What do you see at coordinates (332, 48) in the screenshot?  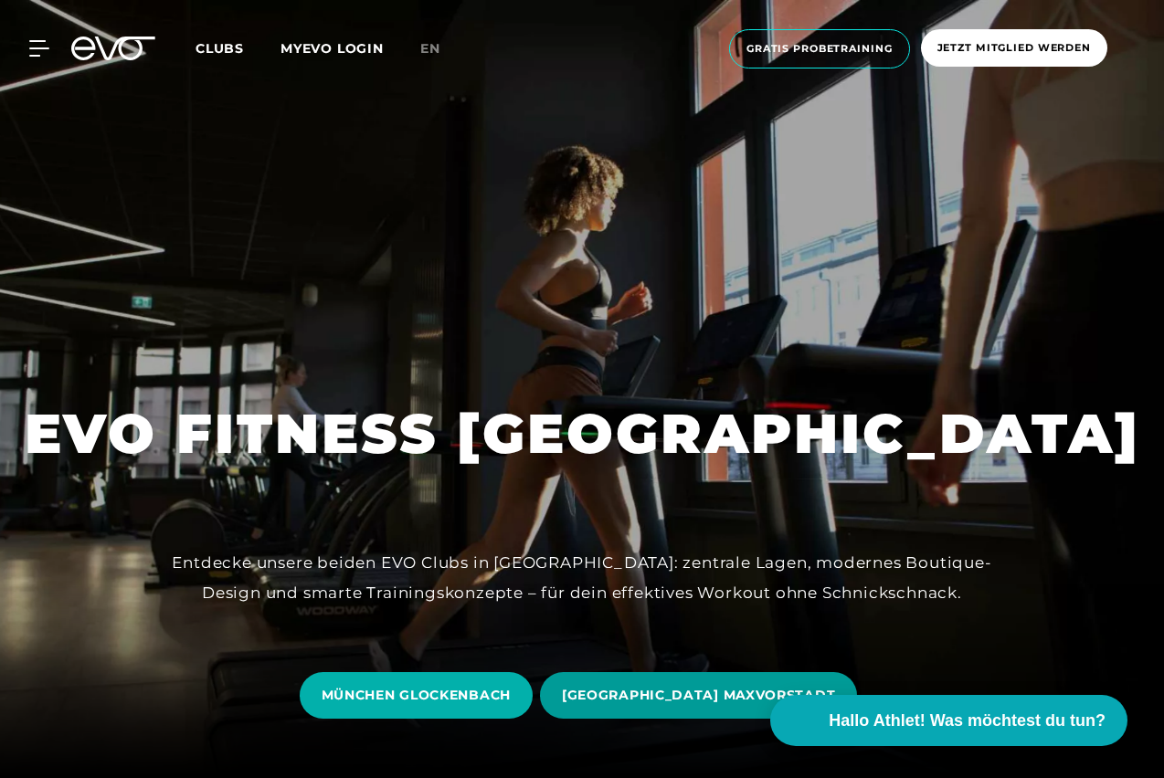 I see `a: MYEVO LOGIN` at bounding box center [332, 48].